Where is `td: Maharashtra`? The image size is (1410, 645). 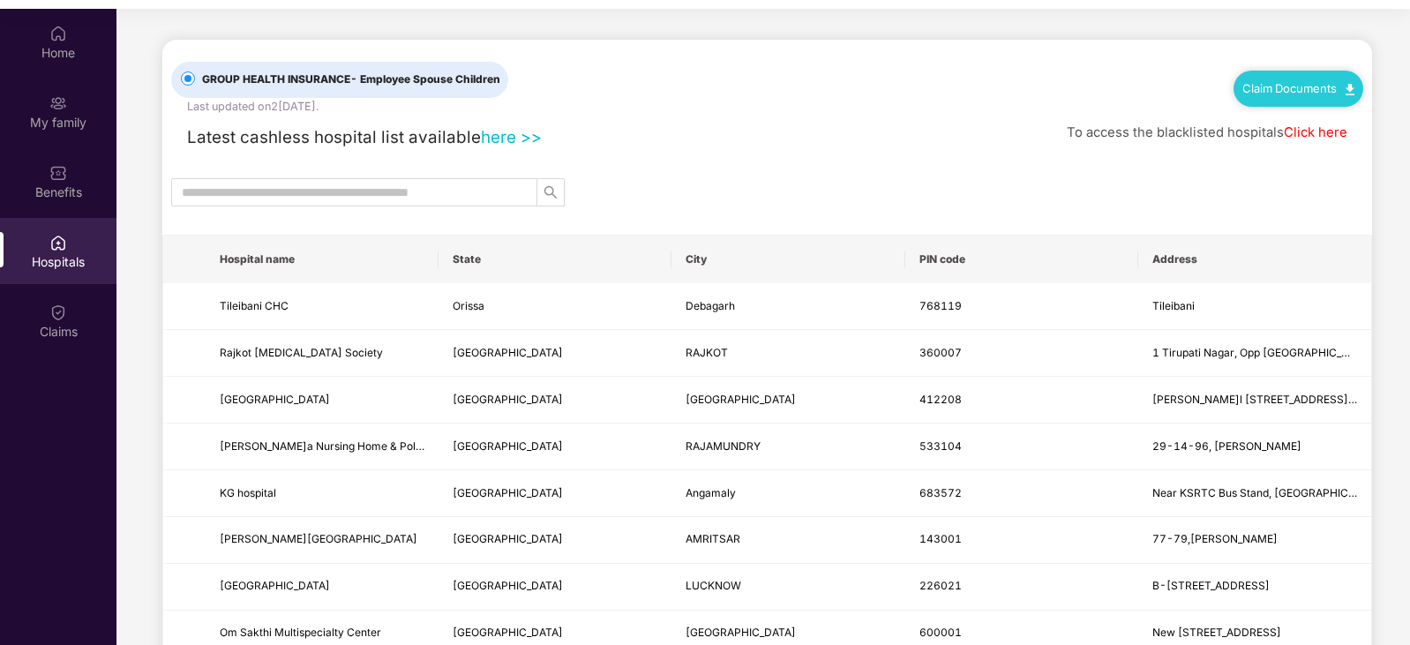
td: Maharashtra is located at coordinates (555, 400).